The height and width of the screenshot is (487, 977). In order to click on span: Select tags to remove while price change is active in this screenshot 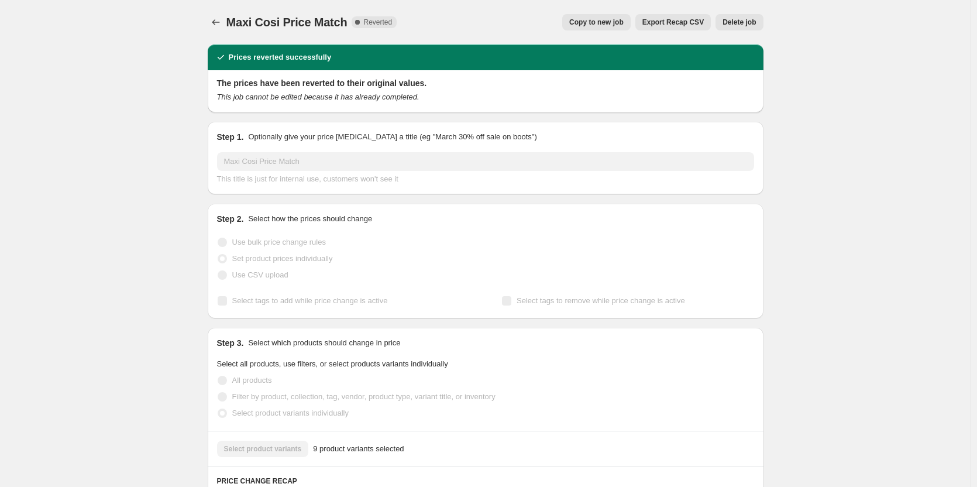, I will do `click(601, 300)`.